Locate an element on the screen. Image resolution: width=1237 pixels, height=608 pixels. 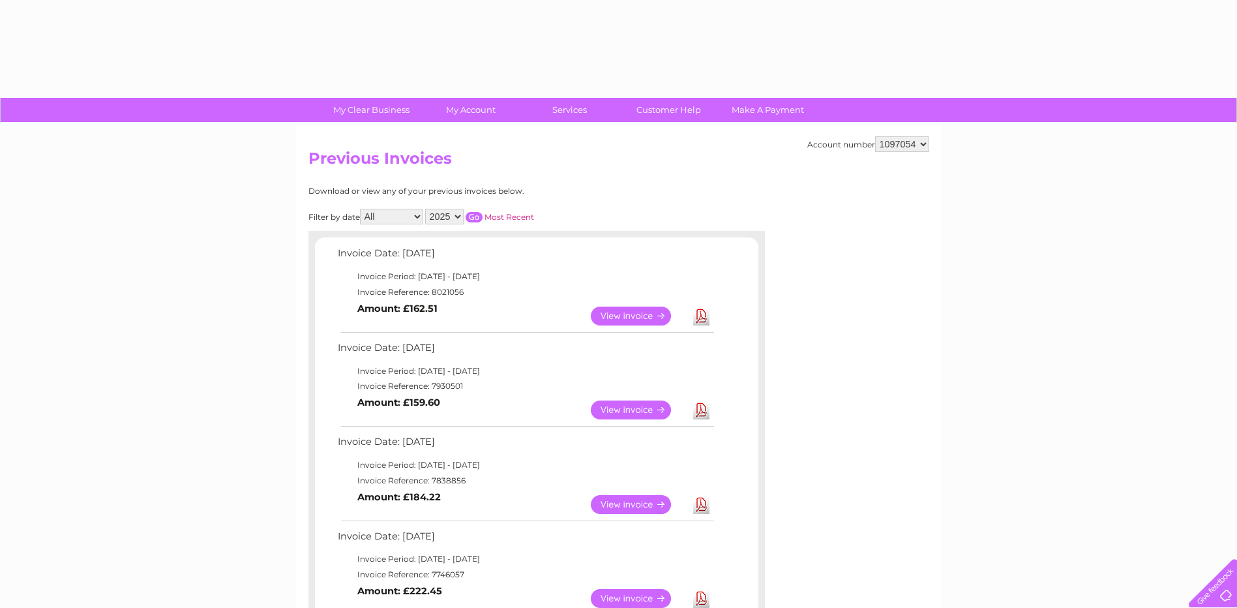
div: Account number is located at coordinates (868, 144).